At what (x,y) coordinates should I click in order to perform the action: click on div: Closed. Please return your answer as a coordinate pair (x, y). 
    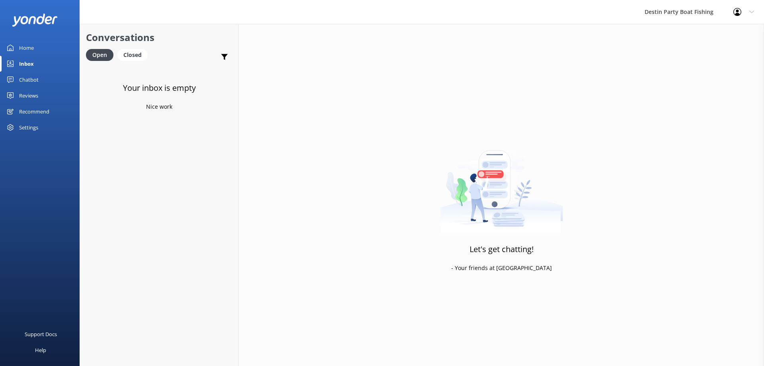
    Looking at the image, I should click on (132, 55).